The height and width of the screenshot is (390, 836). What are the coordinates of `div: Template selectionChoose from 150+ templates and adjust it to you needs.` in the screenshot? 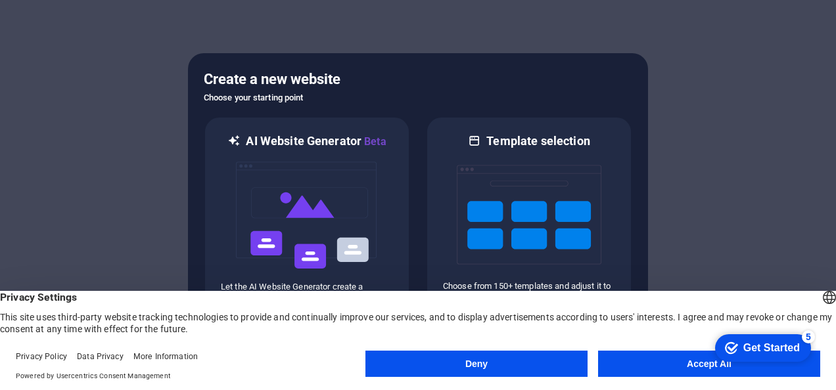 It's located at (529, 219).